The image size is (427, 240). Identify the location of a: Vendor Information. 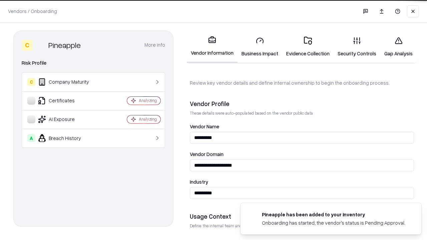
(212, 47).